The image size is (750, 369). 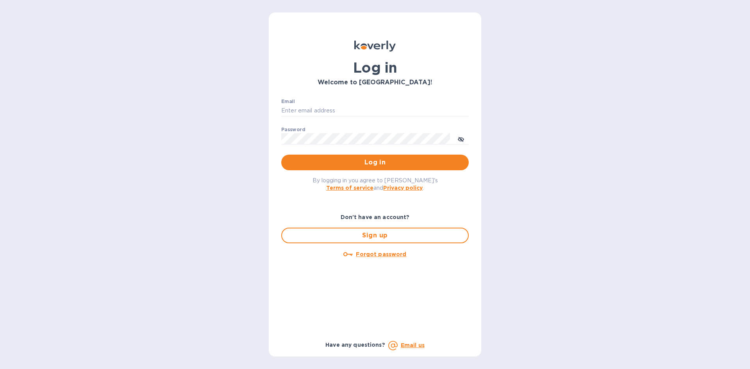 I want to click on b: Don't have an account?, so click(x=375, y=217).